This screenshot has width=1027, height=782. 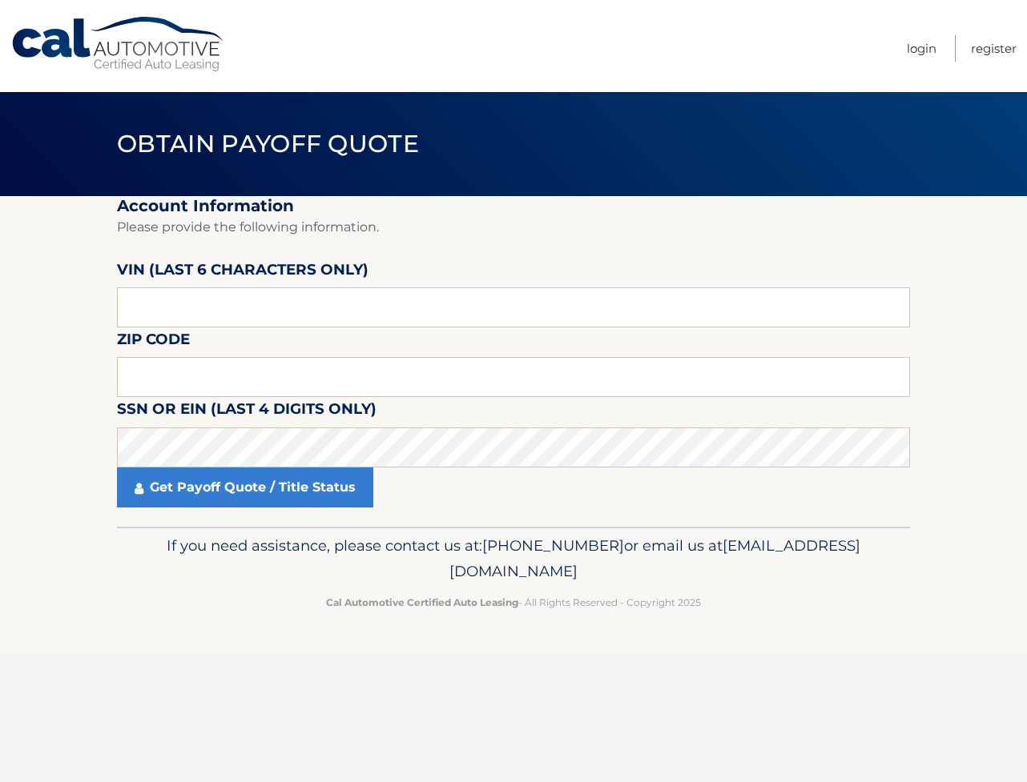 I want to click on p: Please provide the following information., so click(x=513, y=227).